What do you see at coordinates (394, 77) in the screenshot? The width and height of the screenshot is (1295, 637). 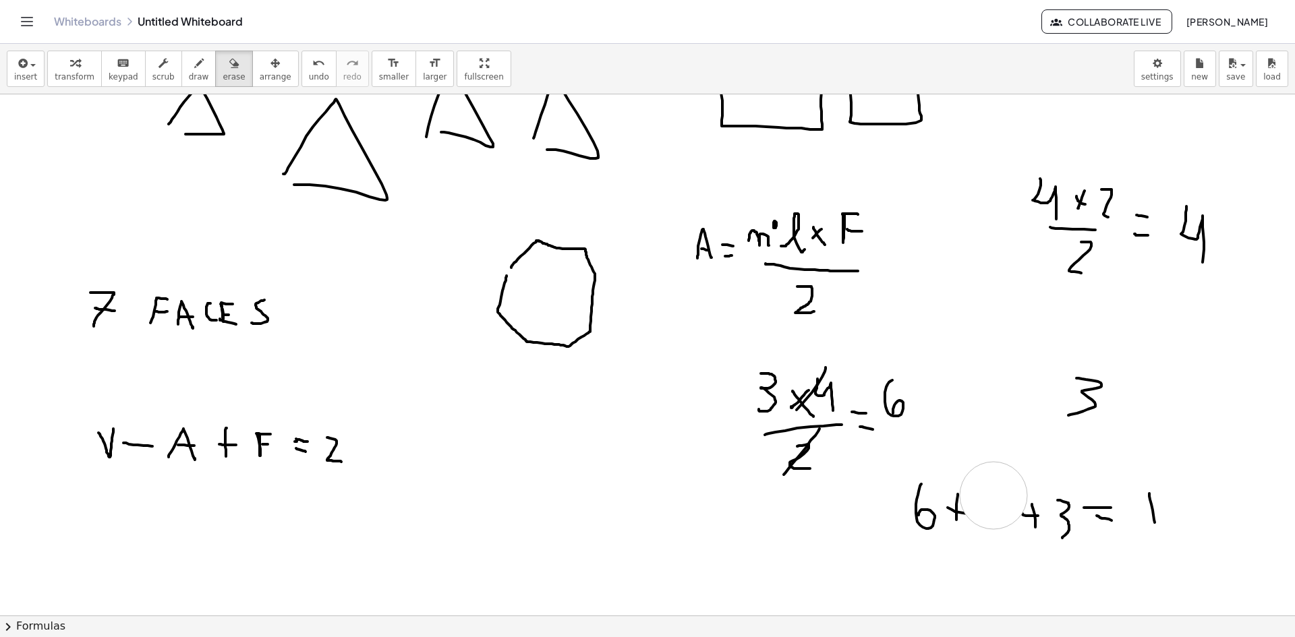 I see `span: smaller` at bounding box center [394, 77].